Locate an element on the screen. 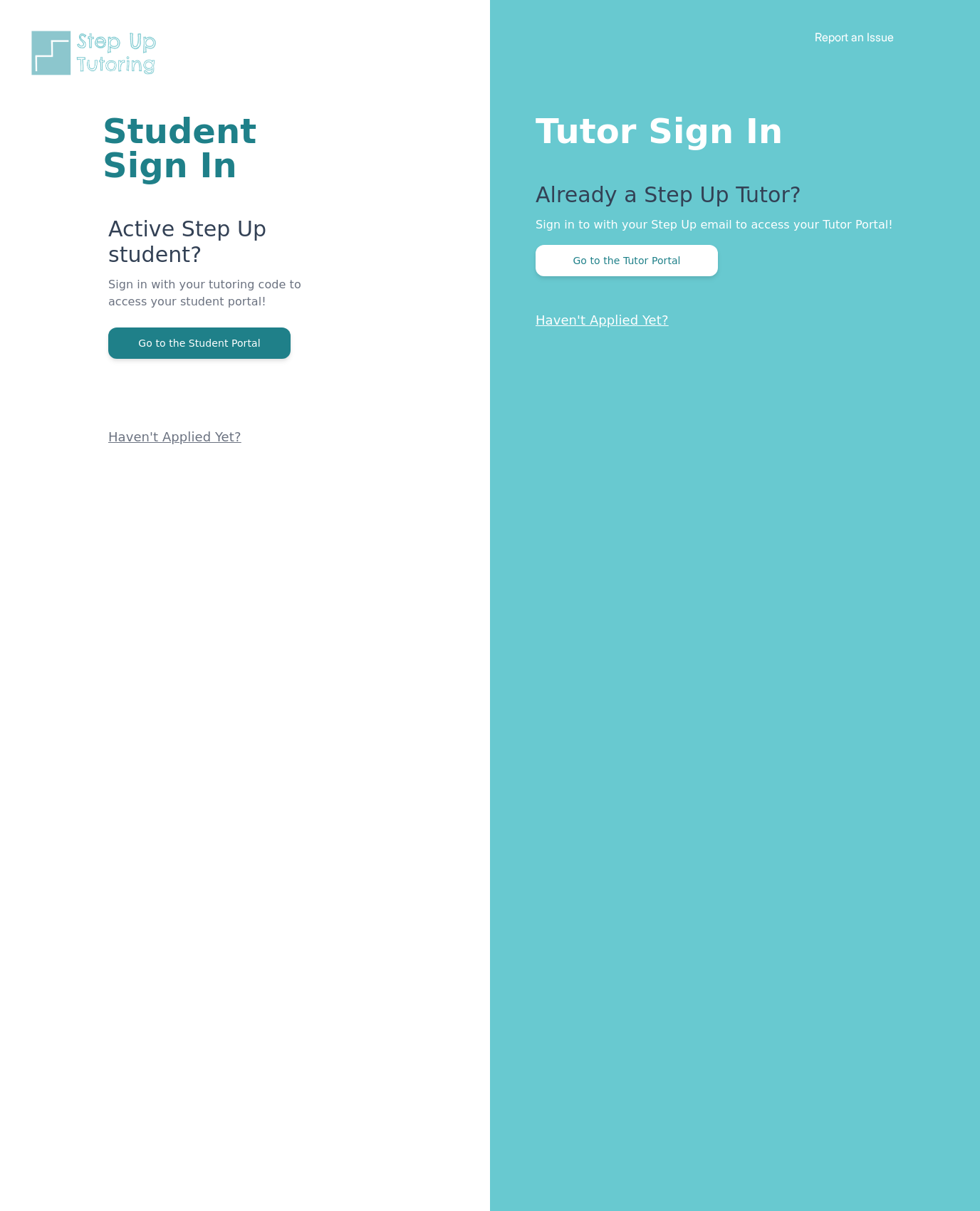 Image resolution: width=980 pixels, height=1211 pixels. p: Sign in to with your Step Up email to access your Tutor Portal! is located at coordinates (729, 225).